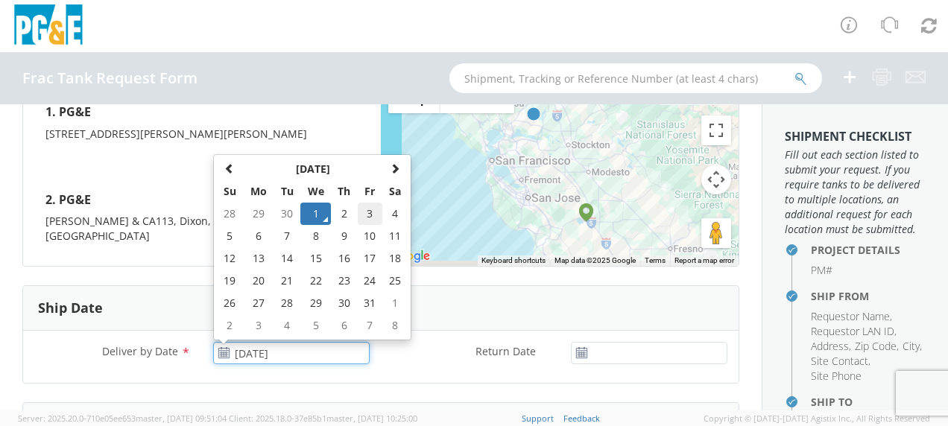 The image size is (948, 426). I want to click on span: Zip Code, so click(876, 346).